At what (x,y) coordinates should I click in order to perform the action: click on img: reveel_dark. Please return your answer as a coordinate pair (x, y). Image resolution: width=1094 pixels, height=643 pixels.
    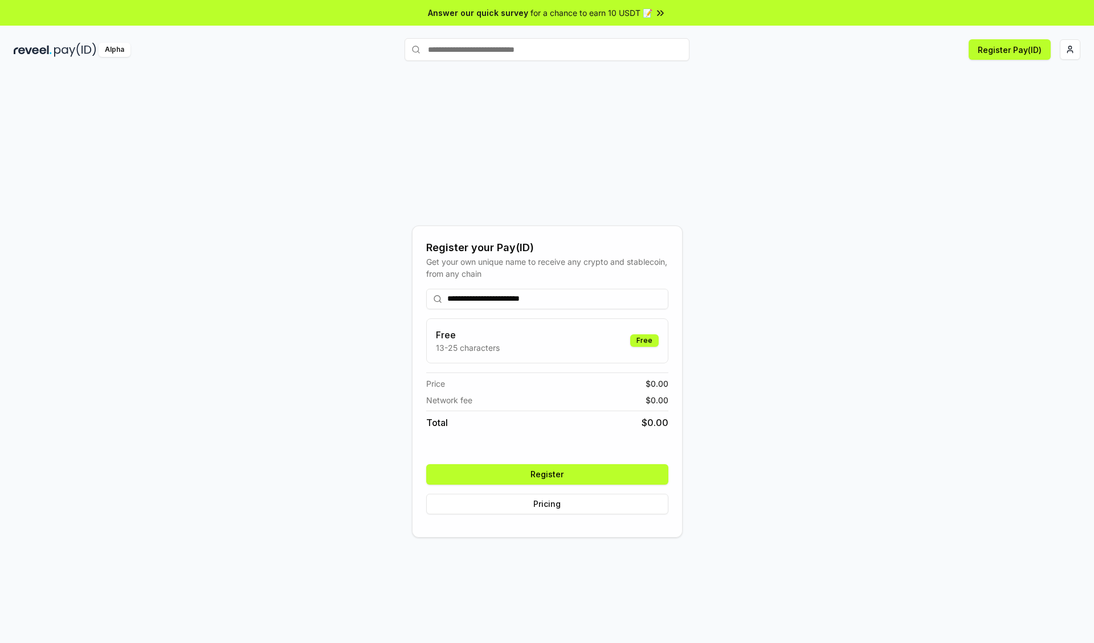
    Looking at the image, I should click on (32, 50).